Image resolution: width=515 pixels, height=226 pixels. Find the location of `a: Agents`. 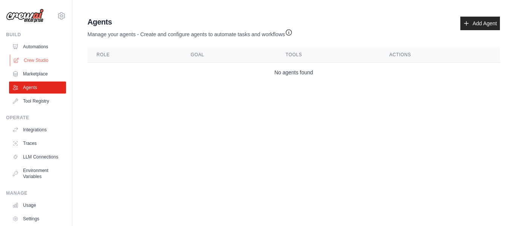

a: Agents is located at coordinates (37, 87).